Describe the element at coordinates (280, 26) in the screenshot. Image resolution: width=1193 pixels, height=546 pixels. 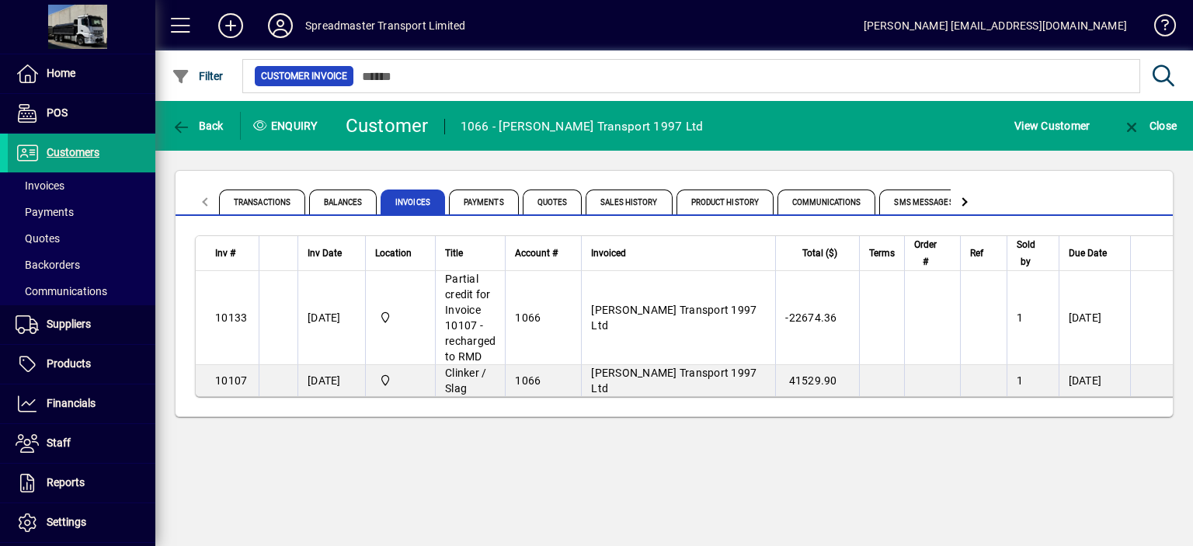
I see `button: Profile` at that location.